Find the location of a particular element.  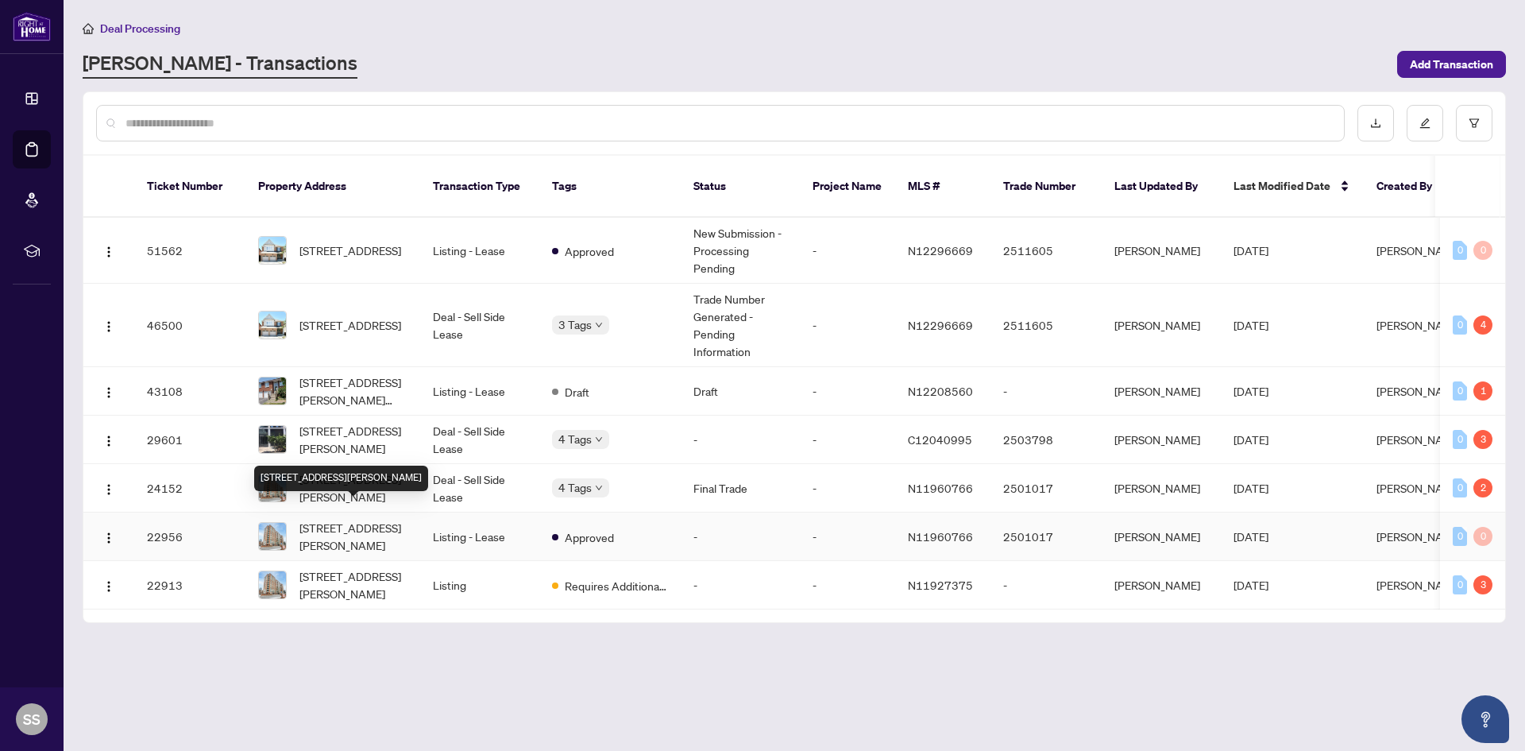

span: Deal Processing is located at coordinates (140, 29).